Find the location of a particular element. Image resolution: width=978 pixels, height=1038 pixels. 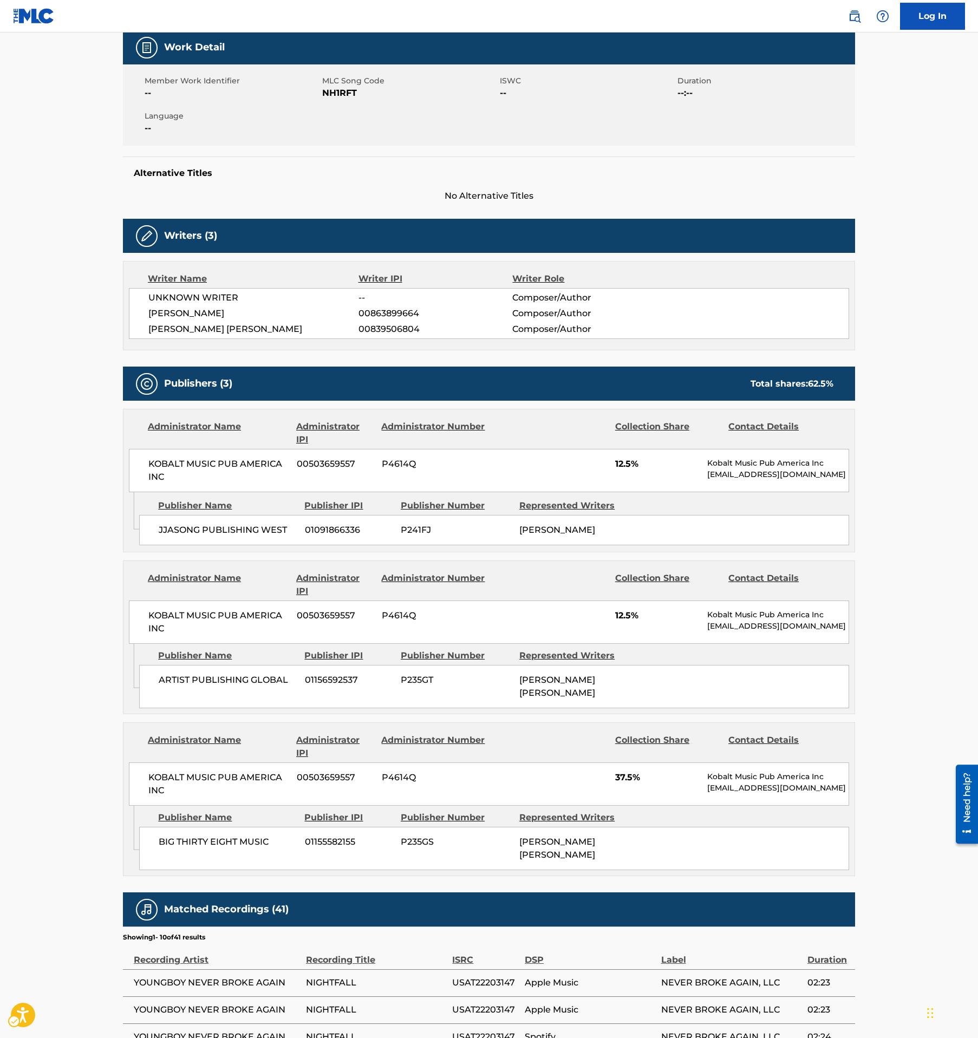

div: Writer Role is located at coordinates (582, 279).